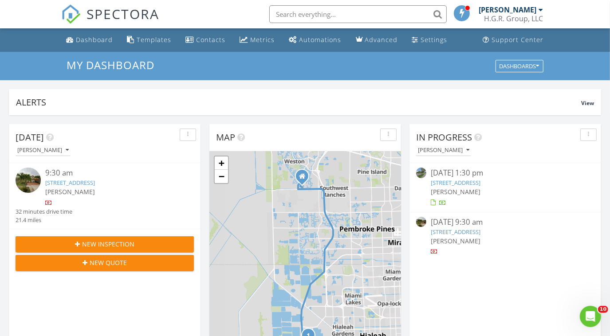 This screenshot has height=336, width=610. Describe the element at coordinates (305, 179) in the screenshot. I see `div: 4426 MAHOGANY RIDGE DR., WESTON FL 33331` at that location.